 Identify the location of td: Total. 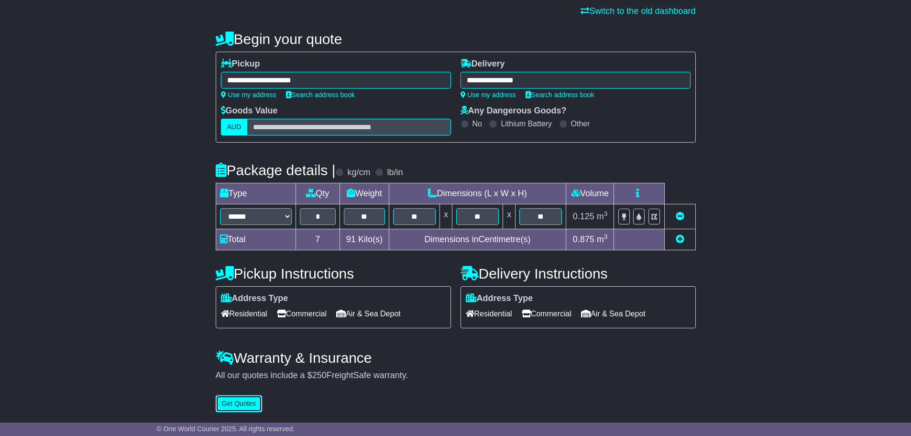
(255, 240).